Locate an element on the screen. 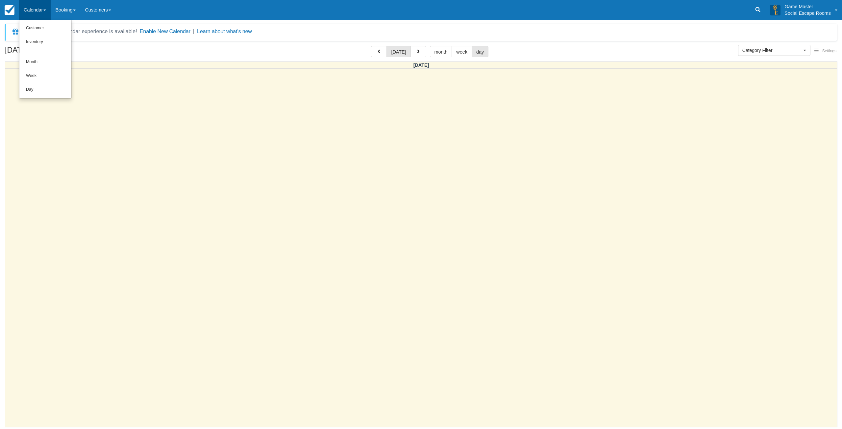 This screenshot has height=429, width=842. button: week is located at coordinates (462, 52).